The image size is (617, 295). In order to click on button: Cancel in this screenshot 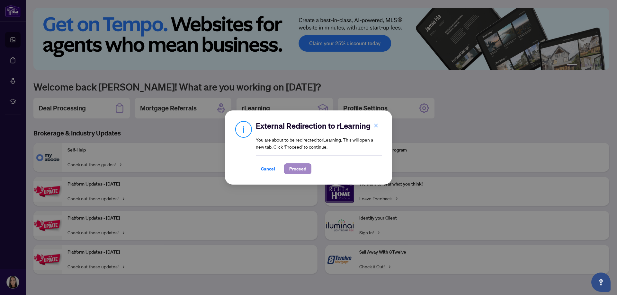, I will do `click(268, 169)`.